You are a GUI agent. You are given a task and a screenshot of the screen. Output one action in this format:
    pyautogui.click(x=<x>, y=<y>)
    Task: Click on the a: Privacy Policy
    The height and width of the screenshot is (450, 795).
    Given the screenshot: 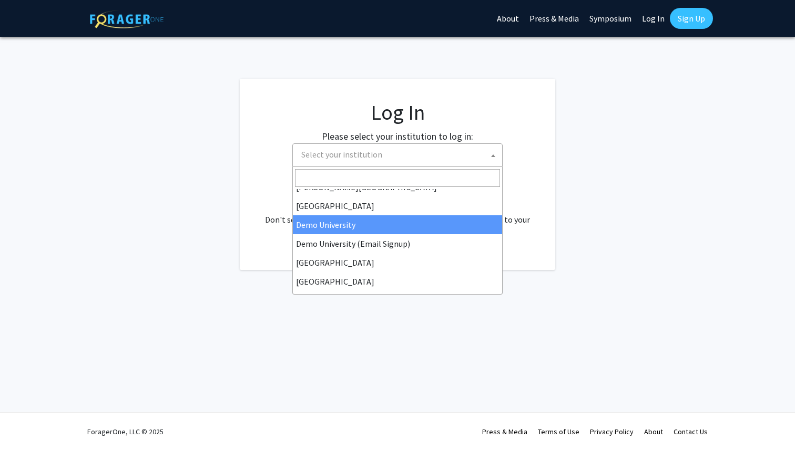 What is the action you would take?
    pyautogui.click(x=611, y=432)
    